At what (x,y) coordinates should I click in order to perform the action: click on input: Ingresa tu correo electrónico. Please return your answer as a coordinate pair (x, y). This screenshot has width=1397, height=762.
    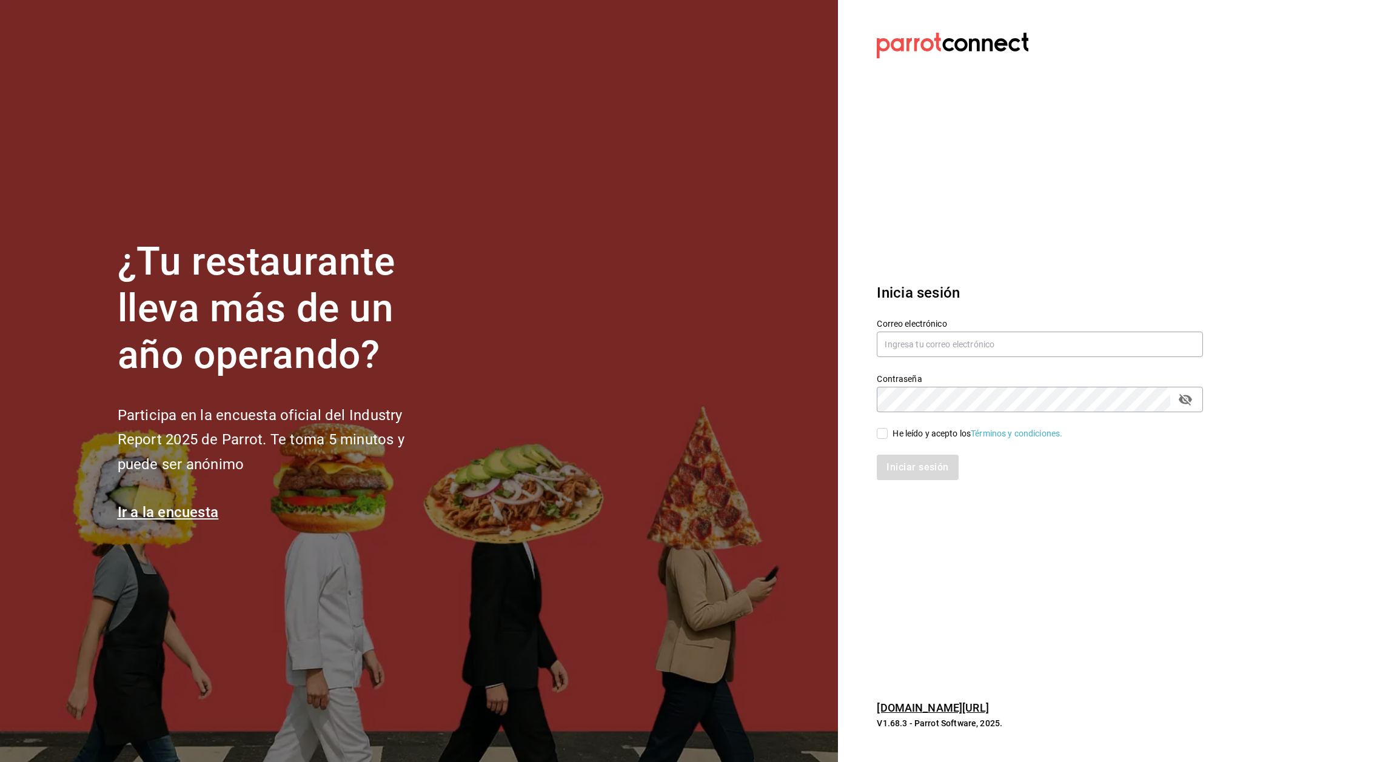
    Looking at the image, I should click on (1040, 344).